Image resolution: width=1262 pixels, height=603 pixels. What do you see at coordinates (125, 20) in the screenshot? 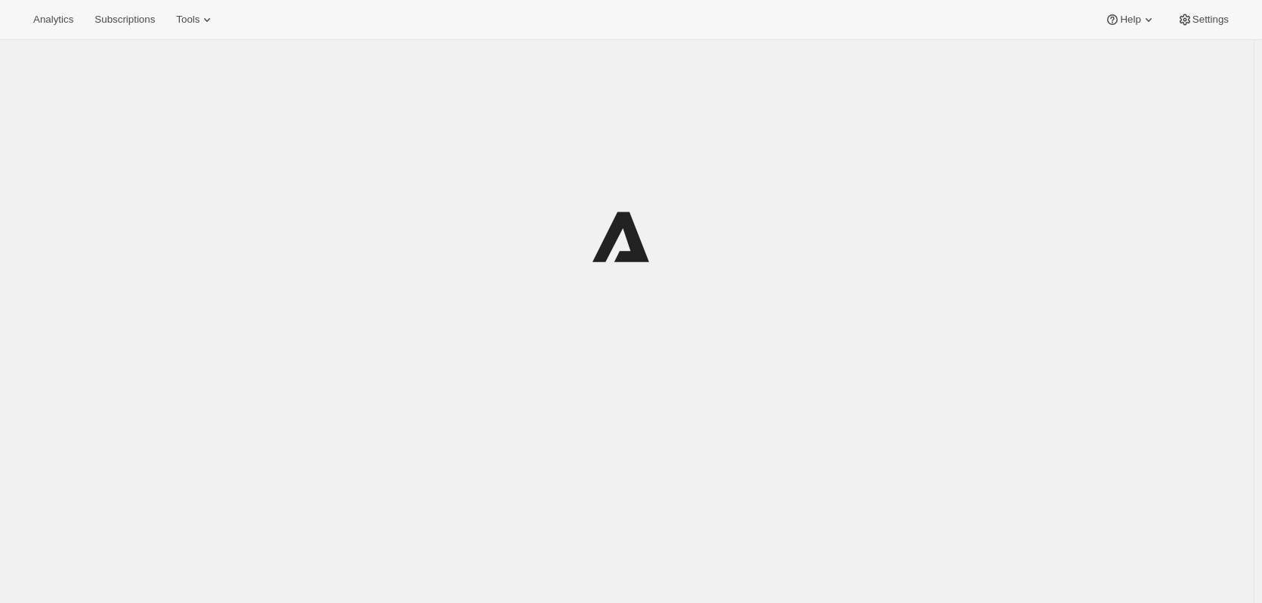
I see `span: Subscriptions` at bounding box center [125, 20].